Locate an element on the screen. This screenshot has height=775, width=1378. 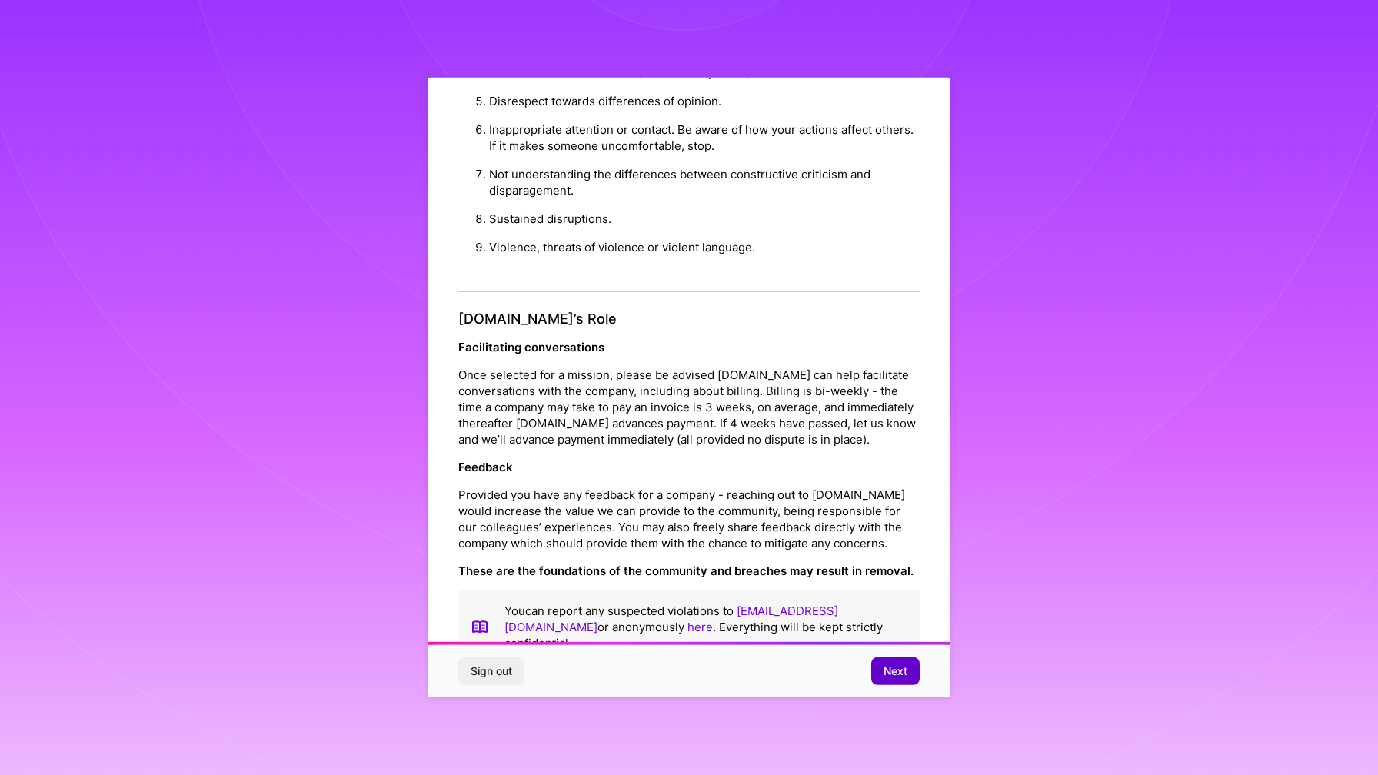
strong: Feedback is located at coordinates (485, 467).